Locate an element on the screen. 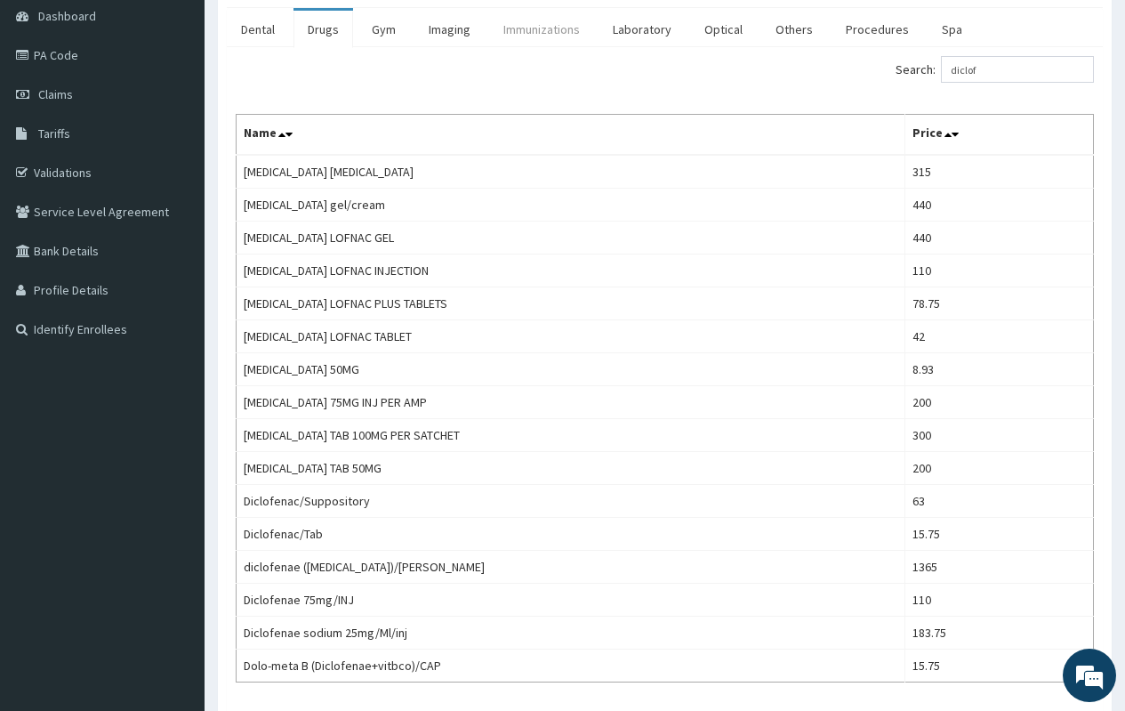 The width and height of the screenshot is (1125, 711). span: Dashboard is located at coordinates (67, 16).